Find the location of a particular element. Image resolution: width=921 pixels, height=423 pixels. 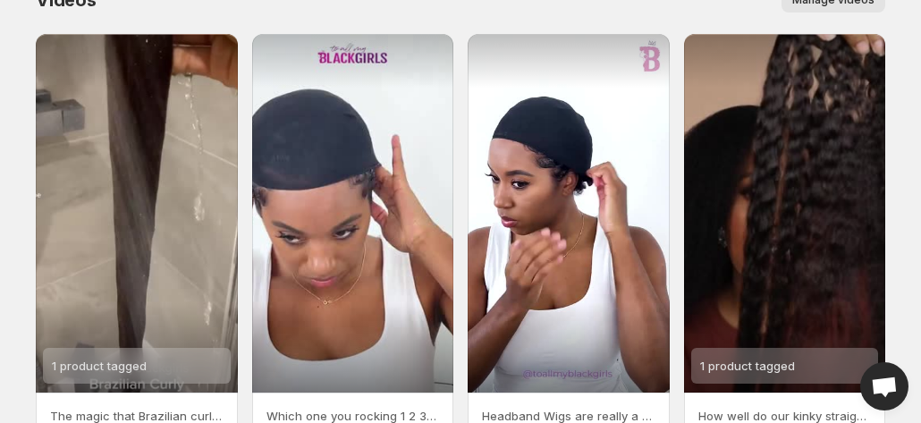

a: Open chat is located at coordinates (884, 386).